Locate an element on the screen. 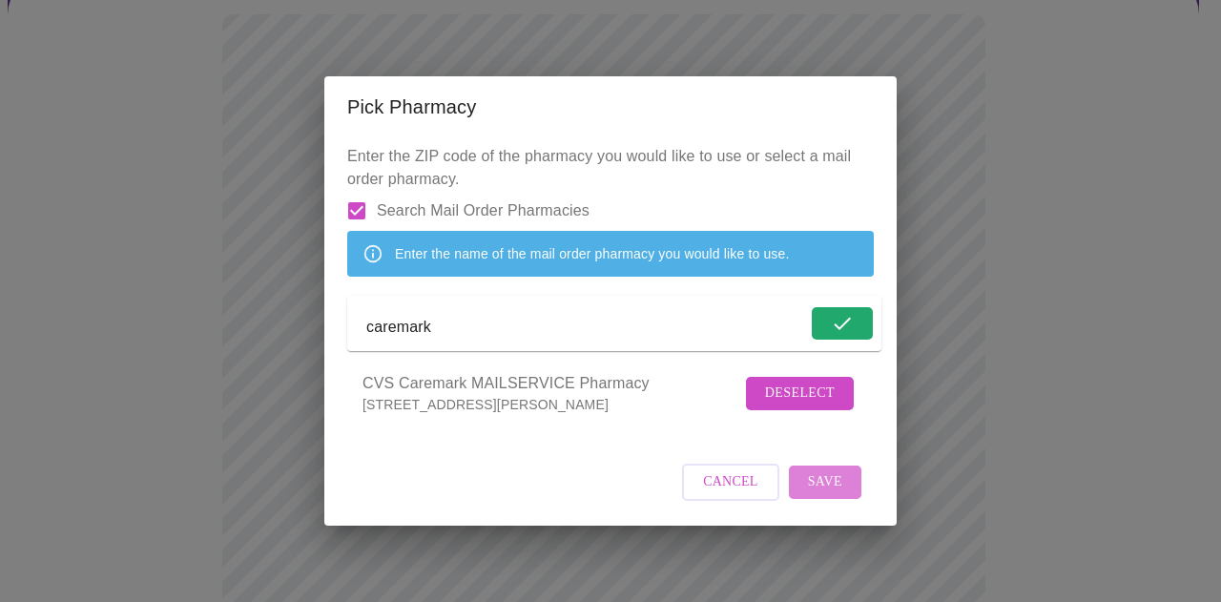  button: Deselect is located at coordinates (800, 393).